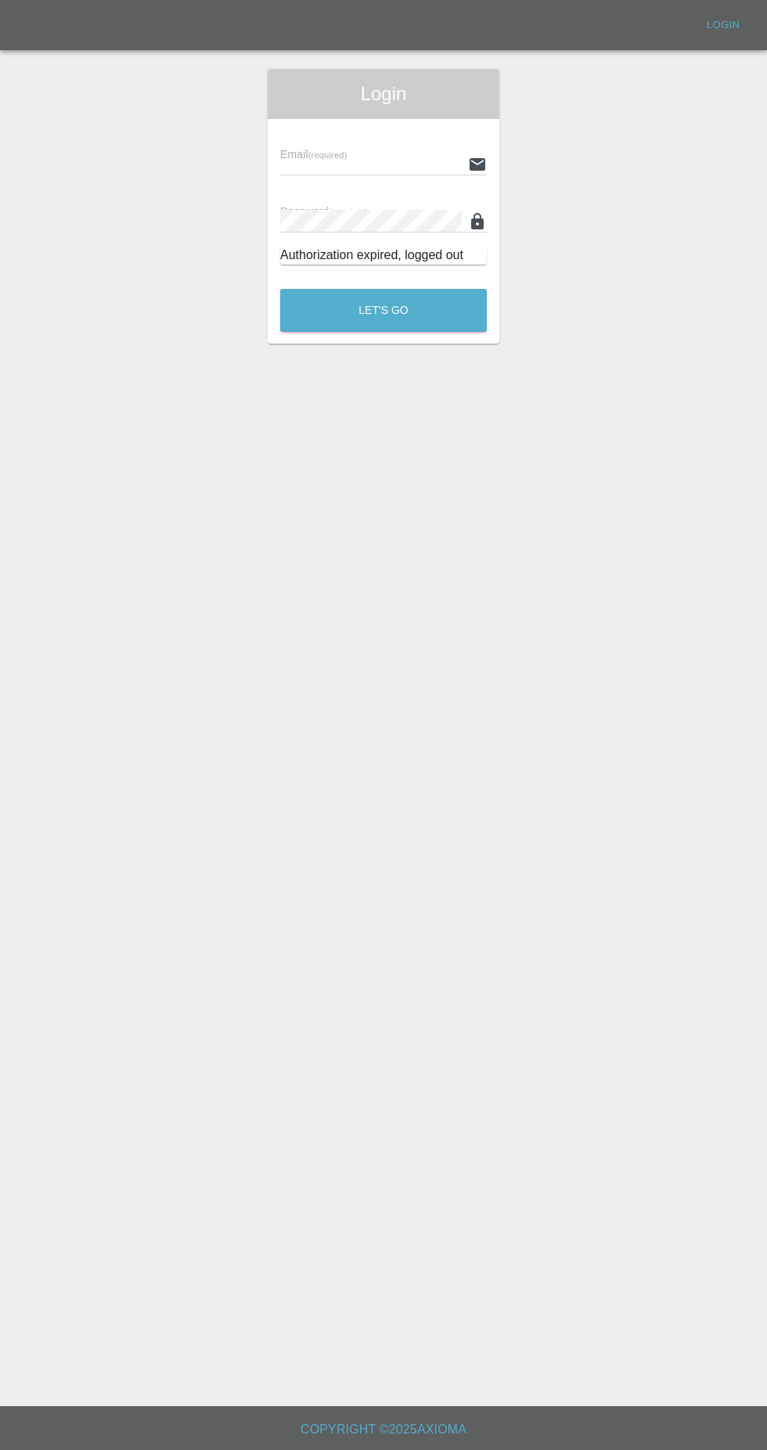 This screenshot has width=767, height=1450. What do you see at coordinates (384, 310) in the screenshot?
I see `button: Let's Go` at bounding box center [384, 310].